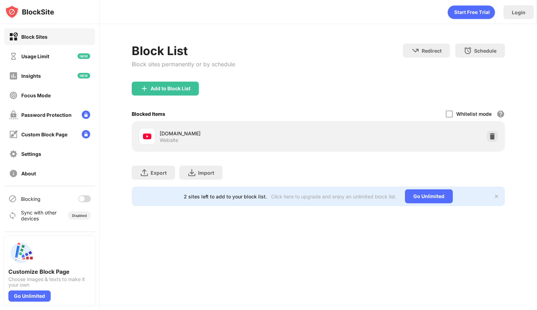  I want to click on div: Block sites permanently or by schedule, so click(183, 64).